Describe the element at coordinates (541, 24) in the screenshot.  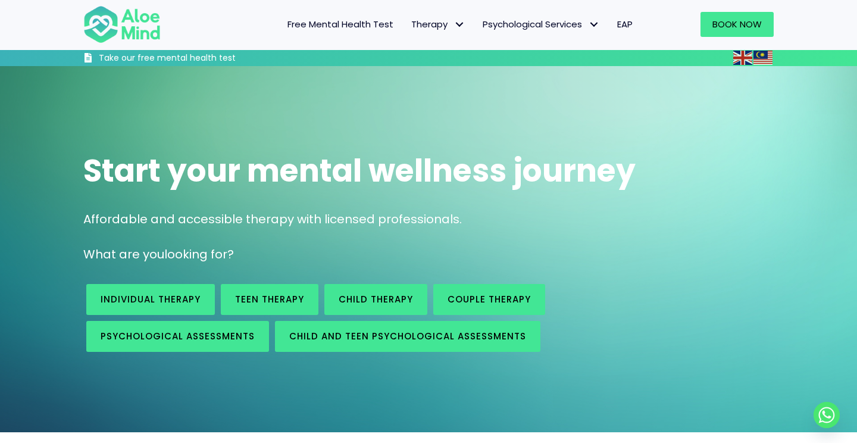
I see `a: Psychological ServicesPsychological Services: submenu` at that location.